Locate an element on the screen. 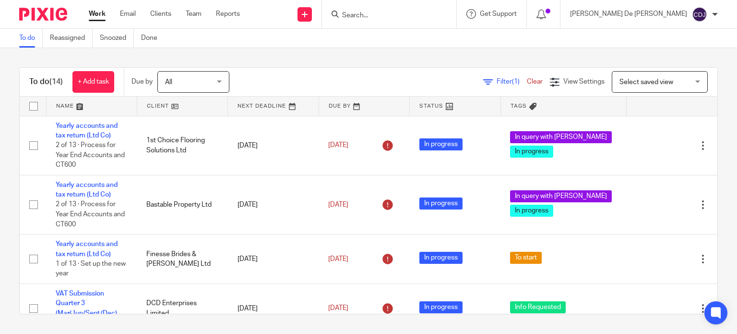  a: Reassigned is located at coordinates (71, 38).